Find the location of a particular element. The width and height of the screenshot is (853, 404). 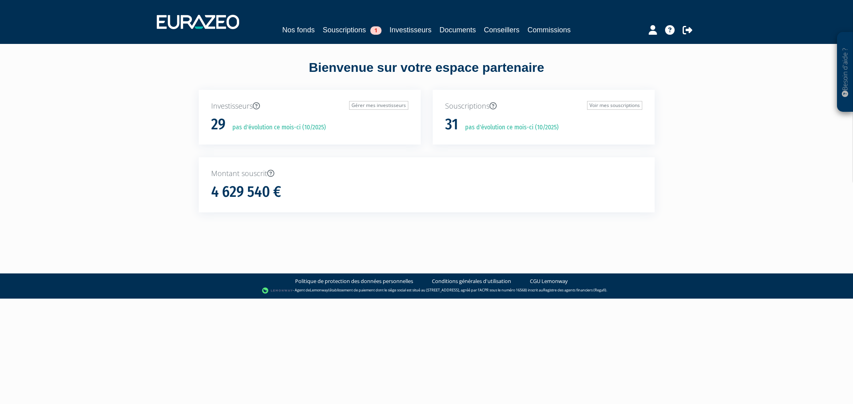

a: Voir mes souscriptions is located at coordinates (614, 106).